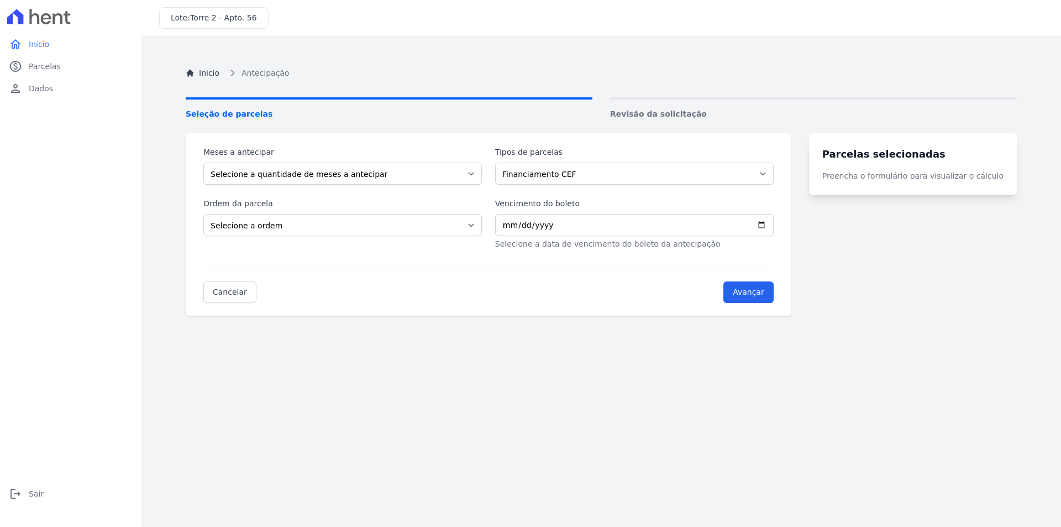 The image size is (1061, 527). I want to click on span: Início, so click(39, 44).